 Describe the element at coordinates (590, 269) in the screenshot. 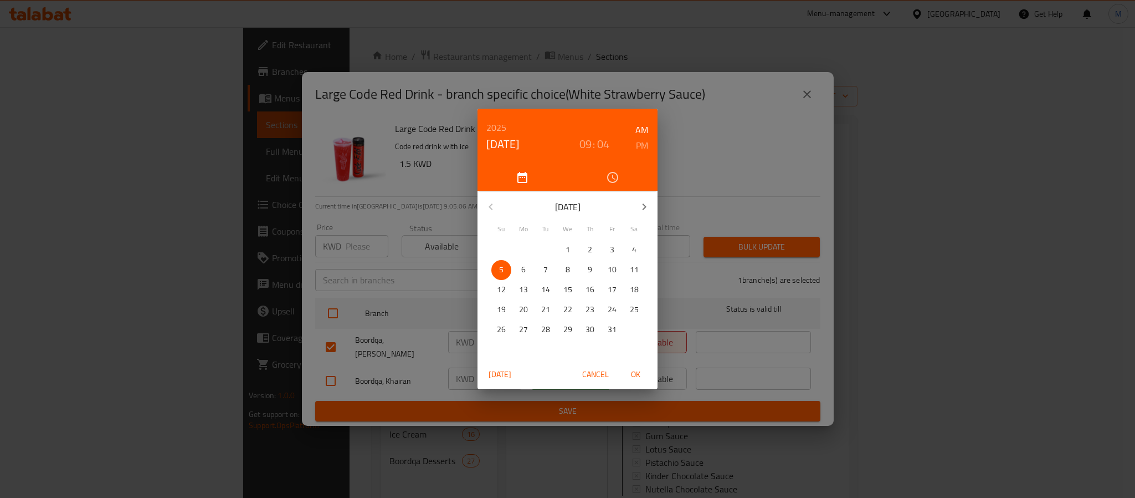

I see `p: 9` at that location.